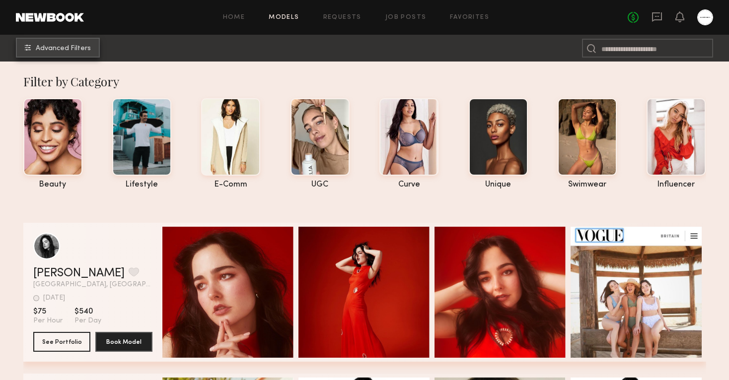 The height and width of the screenshot is (380, 729). Describe the element at coordinates (284, 17) in the screenshot. I see `a: Models` at that location.